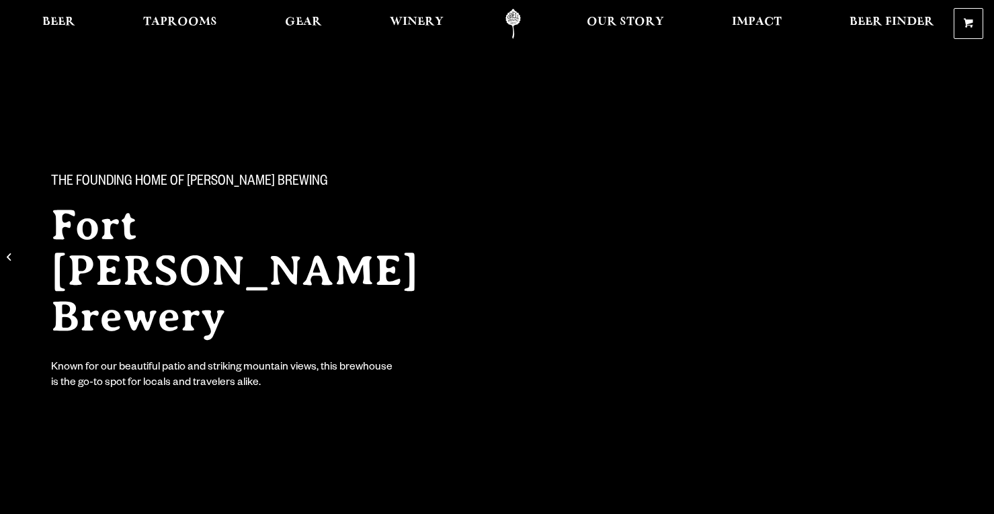 Image resolution: width=994 pixels, height=514 pixels. What do you see at coordinates (180, 24) in the screenshot?
I see `a: Taprooms` at bounding box center [180, 24].